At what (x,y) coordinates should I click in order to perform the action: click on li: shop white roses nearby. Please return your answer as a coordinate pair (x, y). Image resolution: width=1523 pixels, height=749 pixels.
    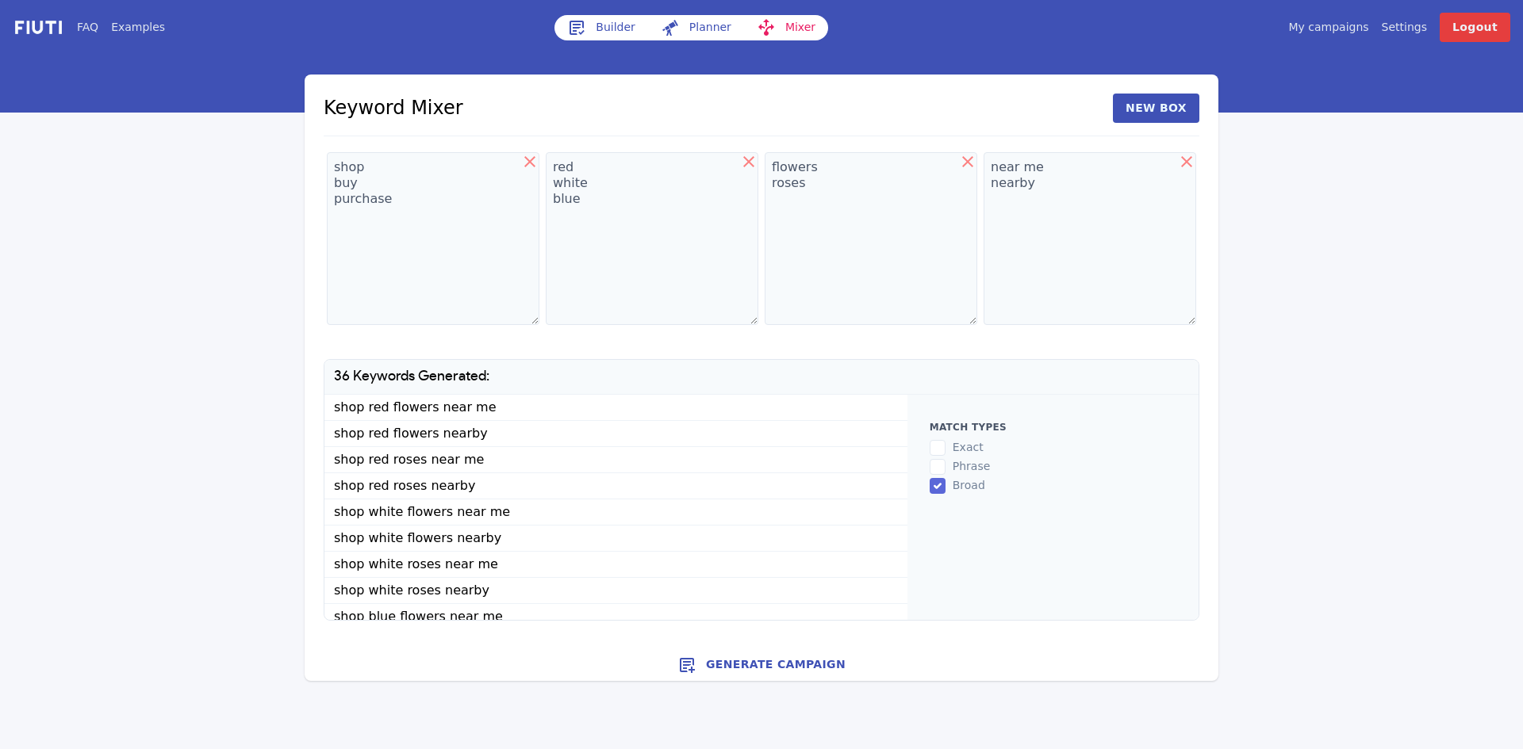
    Looking at the image, I should click on (615, 591).